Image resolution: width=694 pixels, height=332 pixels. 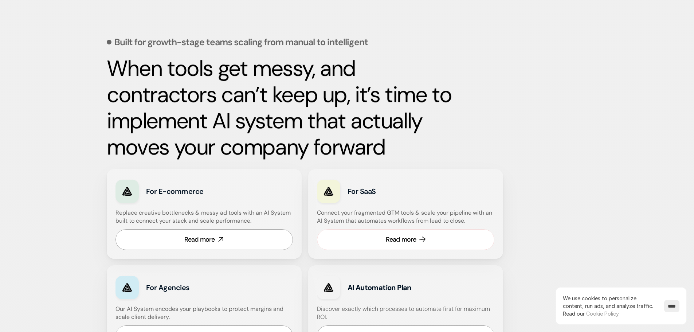 What do you see at coordinates (379, 287) in the screenshot?
I see `strong: AI Automation Plan` at bounding box center [379, 287].